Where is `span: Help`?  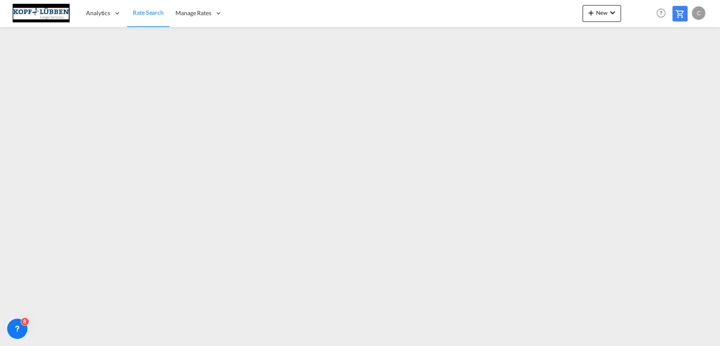 span: Help is located at coordinates (661, 13).